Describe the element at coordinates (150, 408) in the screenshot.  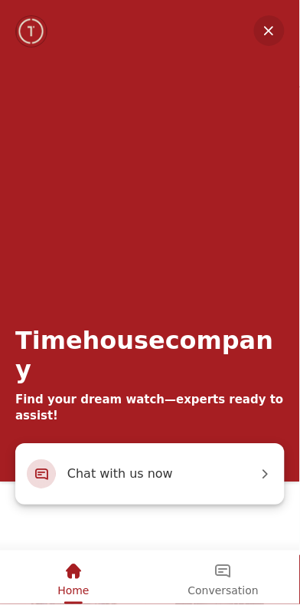
I see `div: Find your dream watch—experts ready to assist!` at that location.